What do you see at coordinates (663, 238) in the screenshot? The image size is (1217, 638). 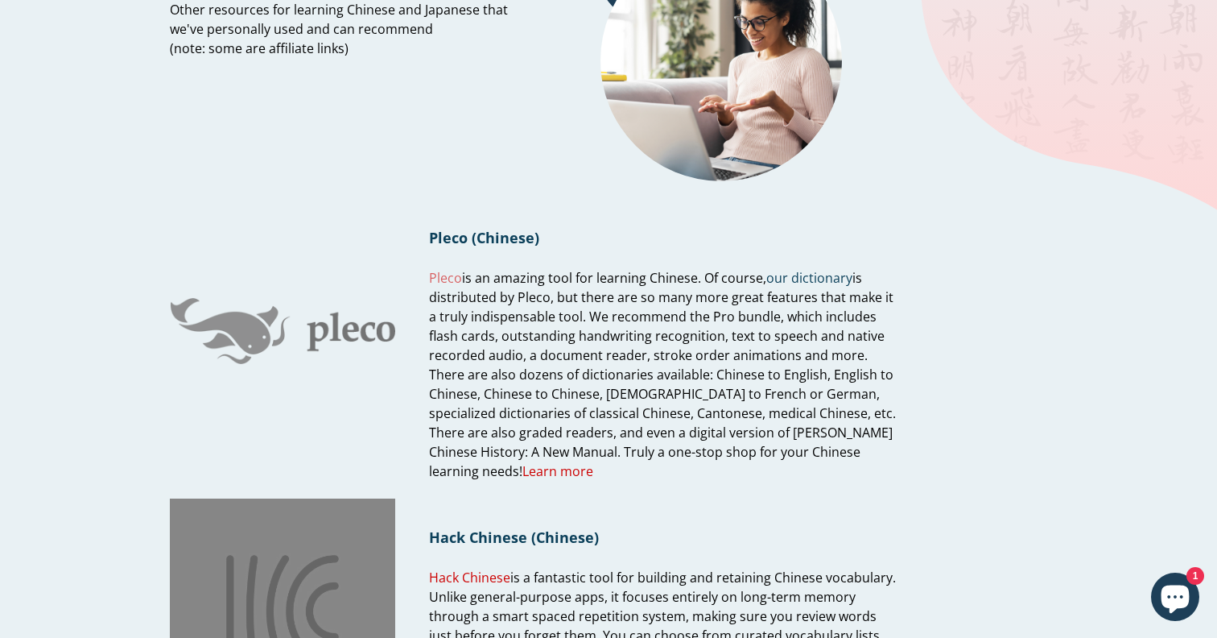 I see `h1: Pleco (Chinese)` at bounding box center [663, 238].